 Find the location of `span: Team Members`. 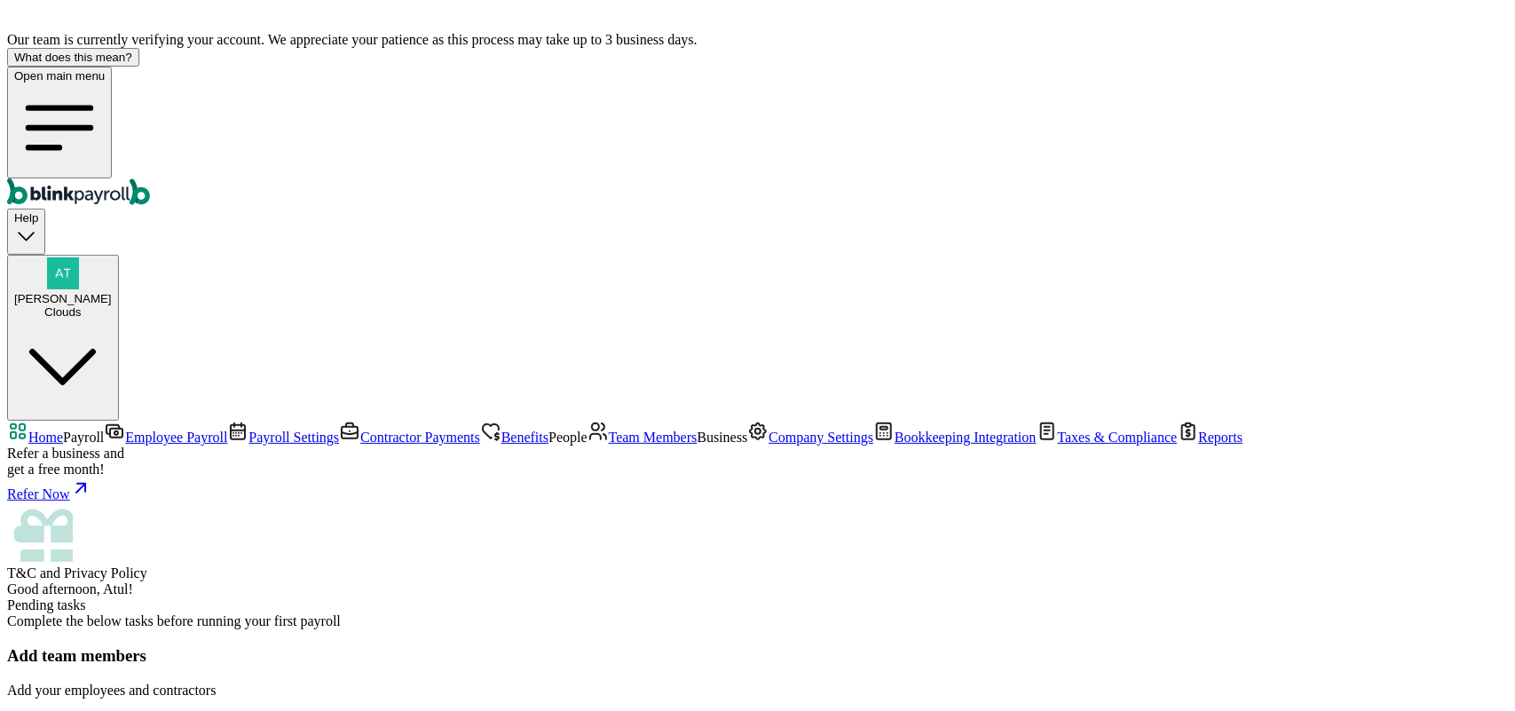

span: Team Members is located at coordinates (653, 437).